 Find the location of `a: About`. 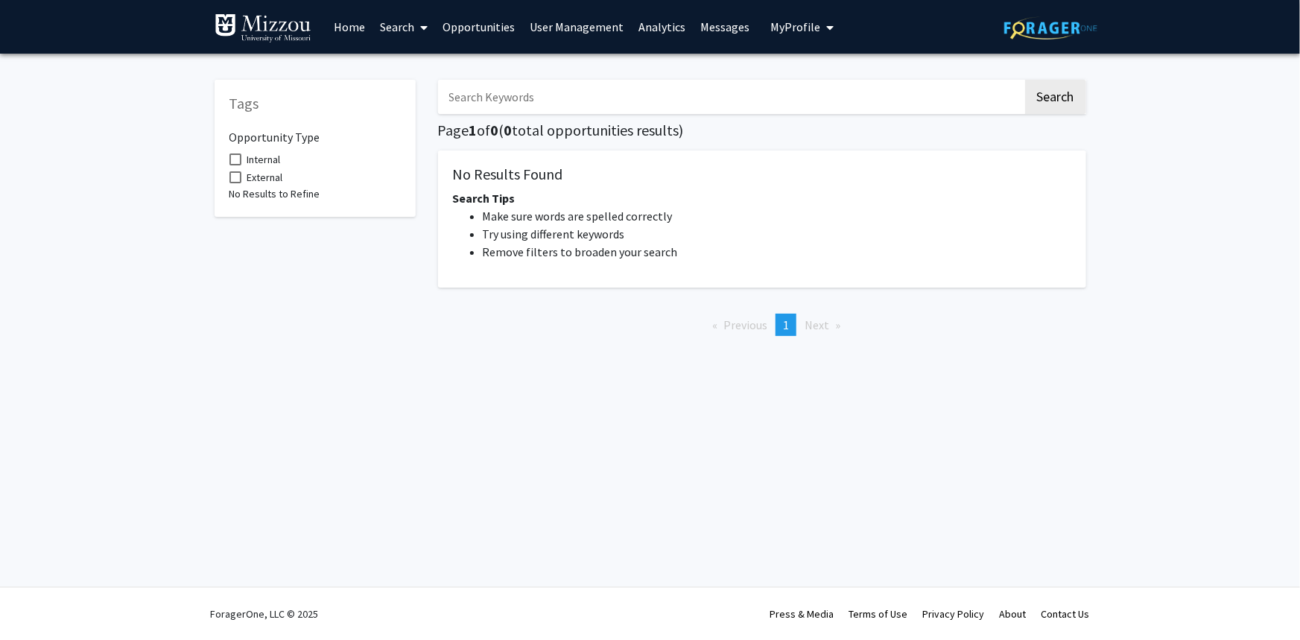

a: About is located at coordinates (1013, 614).